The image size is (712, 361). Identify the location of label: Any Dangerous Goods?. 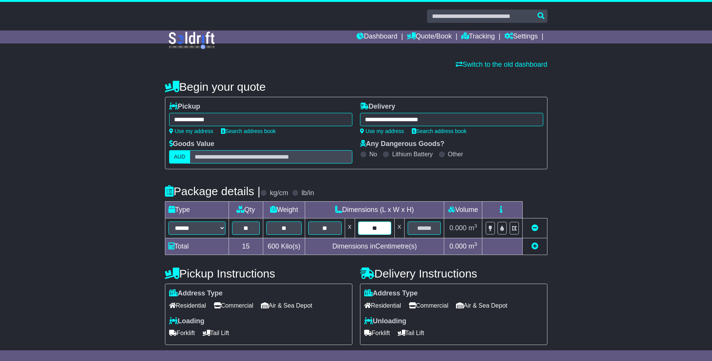
(402, 144).